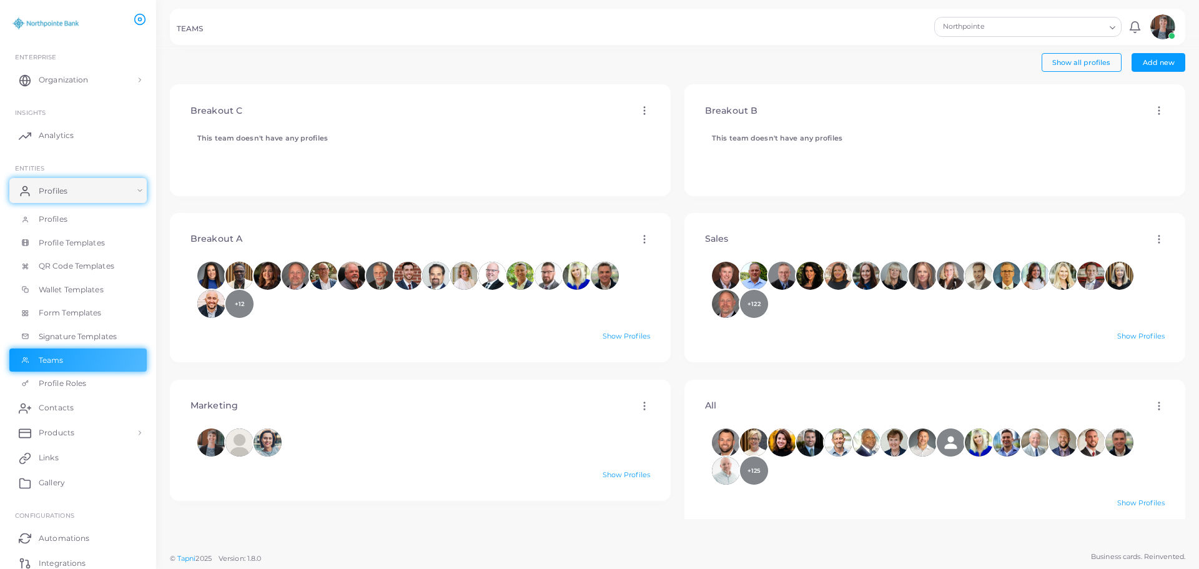 This screenshot has height=569, width=1199. What do you see at coordinates (725, 442) in the screenshot?
I see `span: Chris Bauman` at bounding box center [725, 442].